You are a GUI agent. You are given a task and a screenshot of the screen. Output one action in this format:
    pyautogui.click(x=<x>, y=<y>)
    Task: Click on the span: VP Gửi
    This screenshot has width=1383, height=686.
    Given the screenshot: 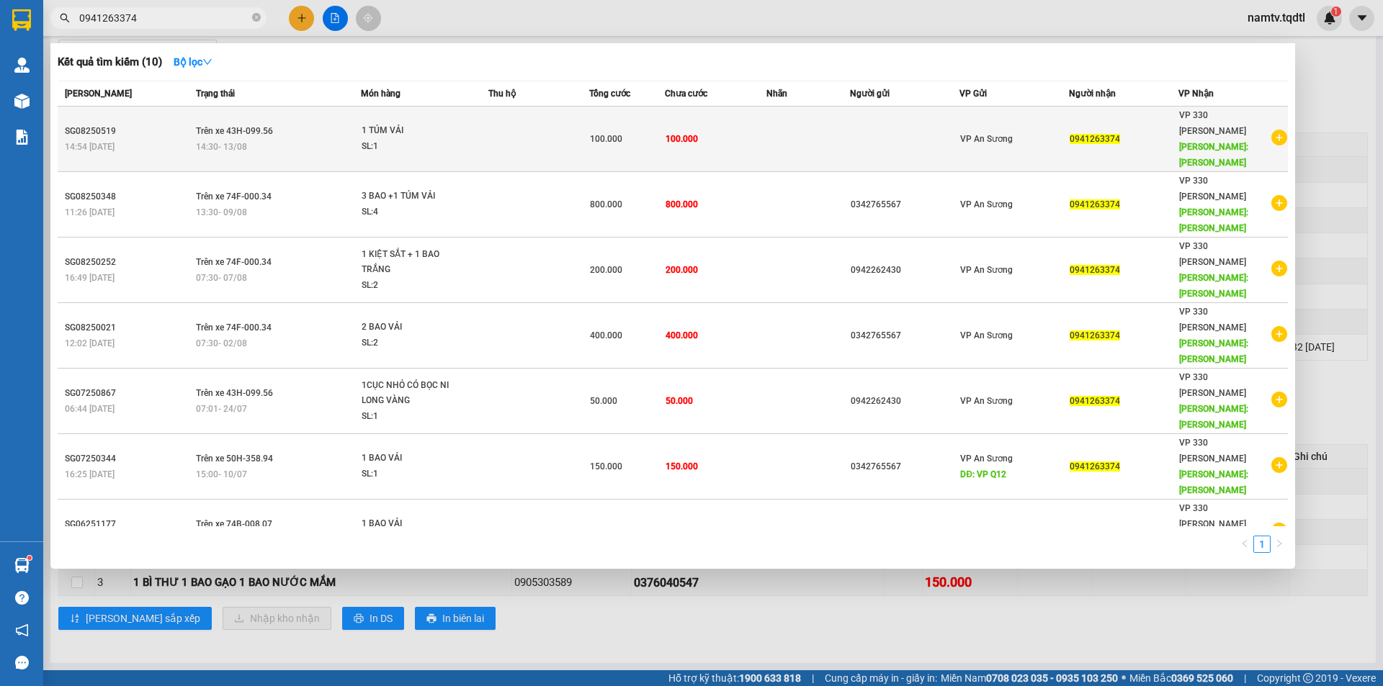 What is the action you would take?
    pyautogui.click(x=973, y=94)
    